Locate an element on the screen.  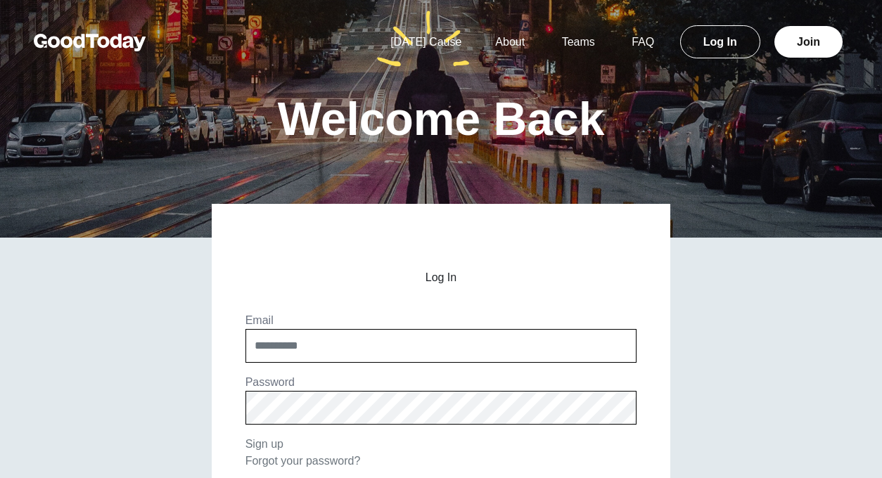
a: Forgot your password? is located at coordinates (303, 461).